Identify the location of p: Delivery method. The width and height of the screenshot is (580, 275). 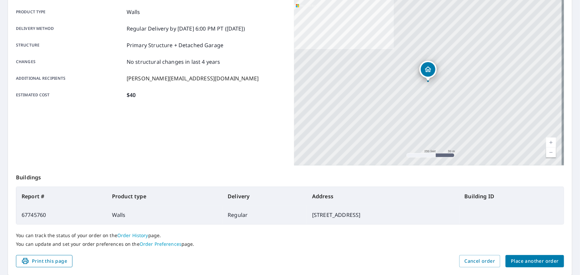
(70, 29).